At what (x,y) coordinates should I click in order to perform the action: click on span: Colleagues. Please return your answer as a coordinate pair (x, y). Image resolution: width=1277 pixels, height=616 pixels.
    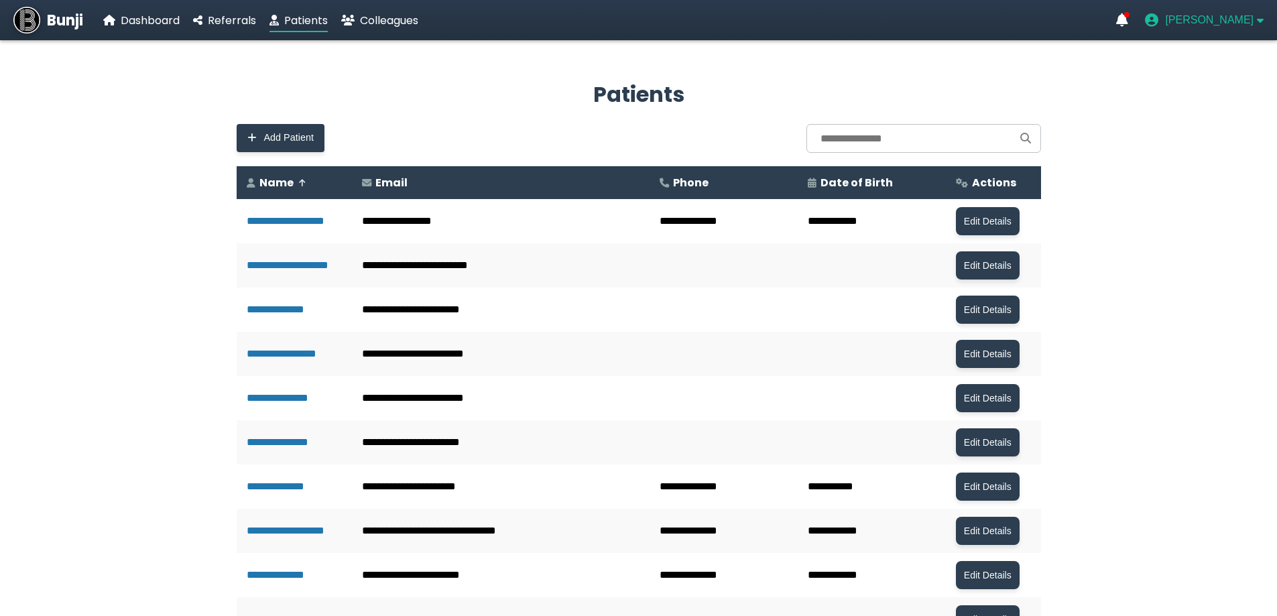
    Looking at the image, I should click on (389, 20).